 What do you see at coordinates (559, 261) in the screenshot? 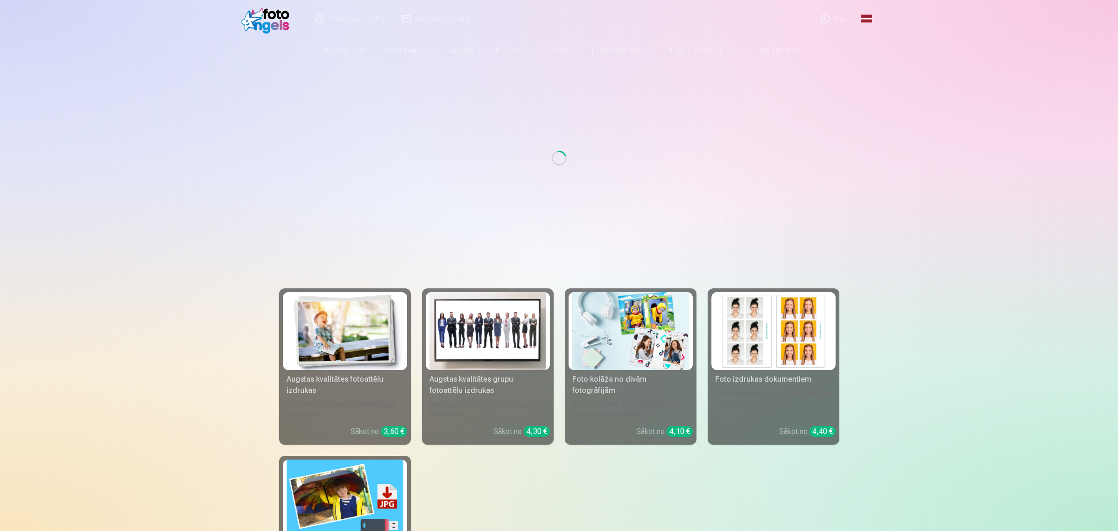
I see `h3: Foto izdrukas` at bounding box center [559, 261].